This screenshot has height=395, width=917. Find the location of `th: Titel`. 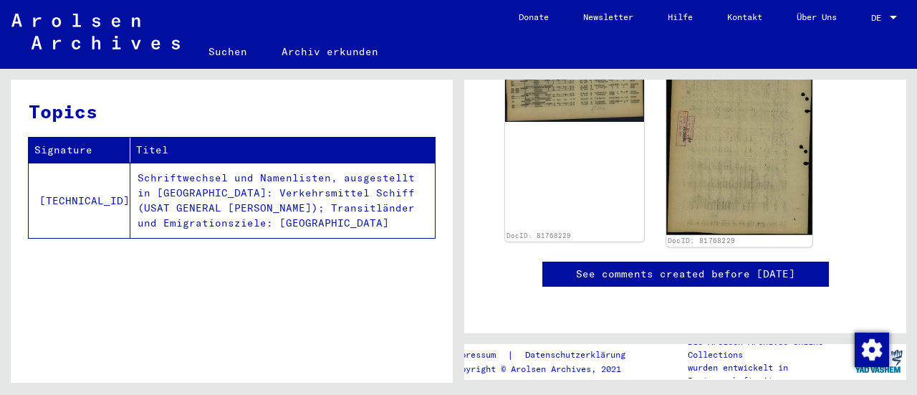

th: Titel is located at coordinates (282, 150).